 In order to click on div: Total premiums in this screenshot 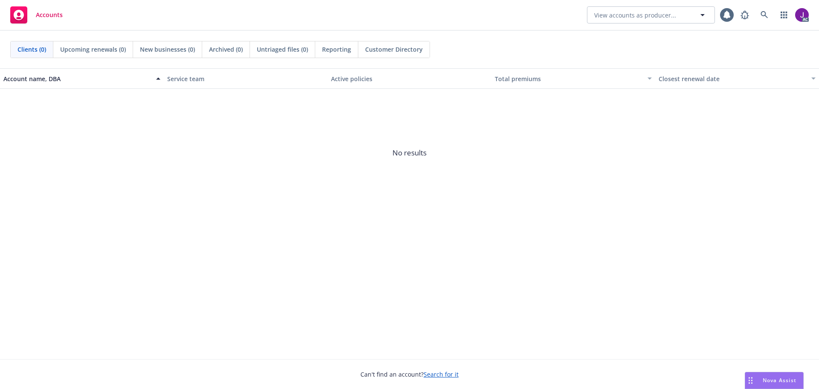, I will do `click(569, 79)`.